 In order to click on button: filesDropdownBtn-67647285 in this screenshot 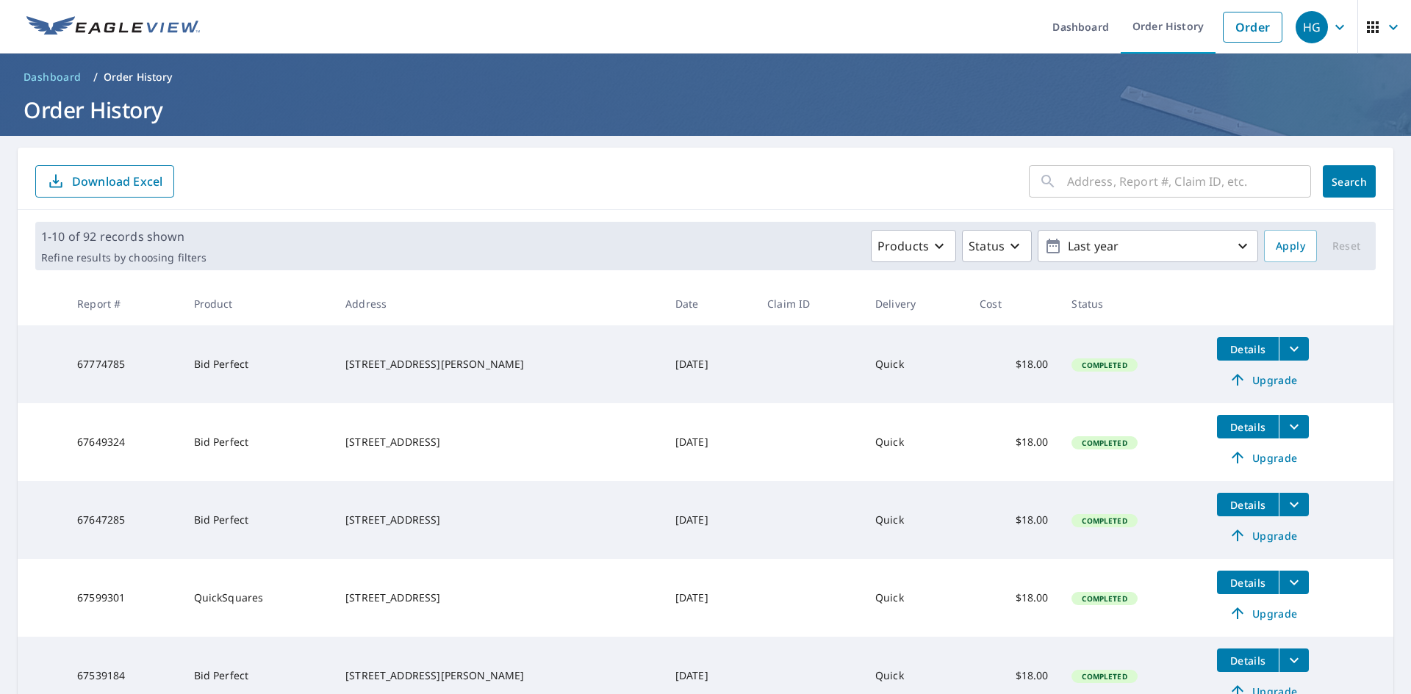, I will do `click(1293, 505)`.